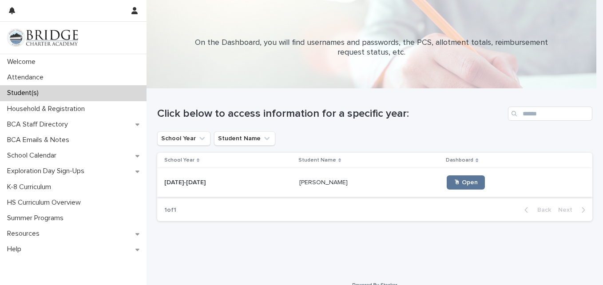  Describe the element at coordinates (33, 155) in the screenshot. I see `p: School Calendar` at that location.